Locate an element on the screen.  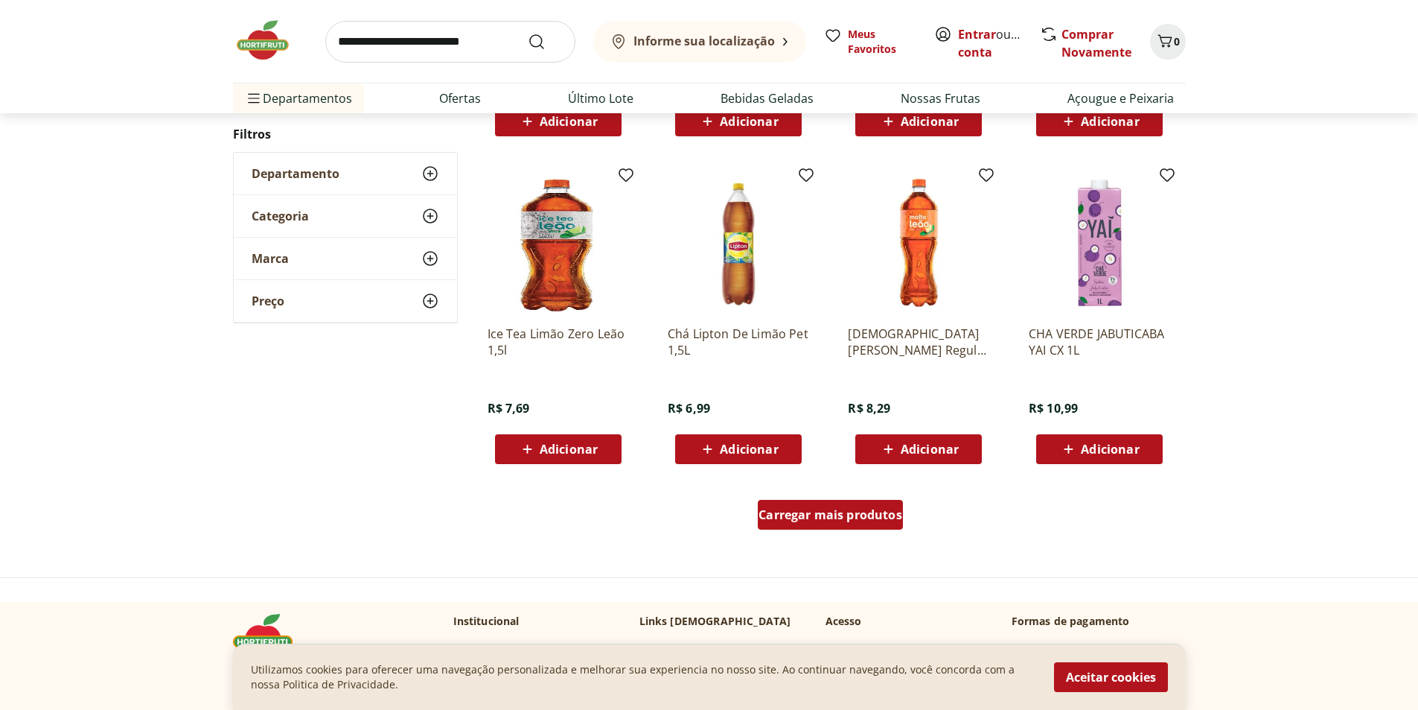
button: Departamento is located at coordinates (345, 173).